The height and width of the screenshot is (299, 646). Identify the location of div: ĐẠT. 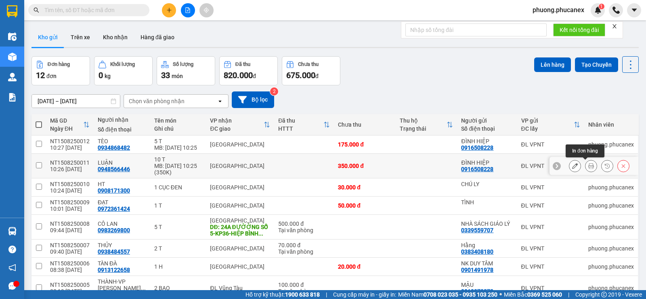
(122, 202).